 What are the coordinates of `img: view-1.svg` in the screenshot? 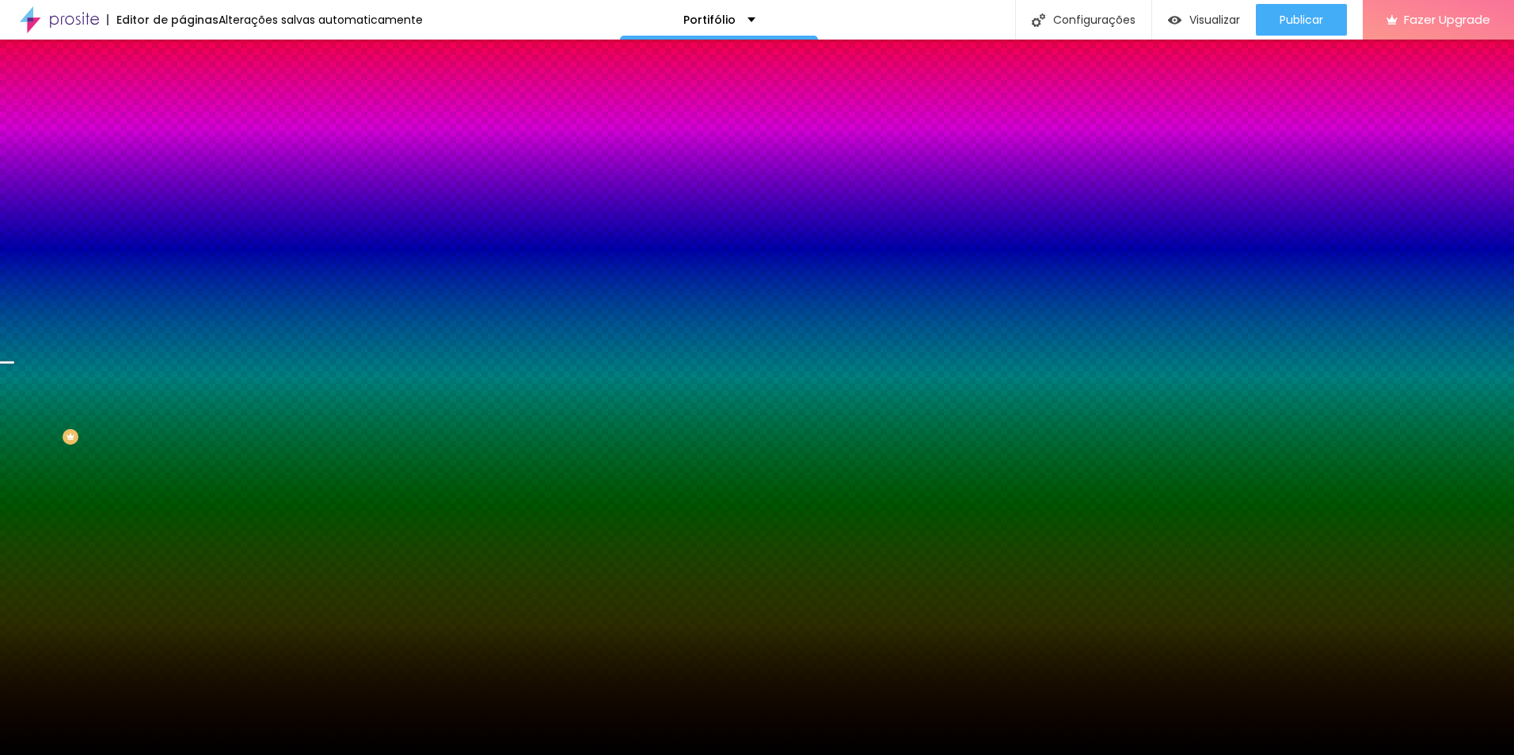 It's located at (1174, 20).